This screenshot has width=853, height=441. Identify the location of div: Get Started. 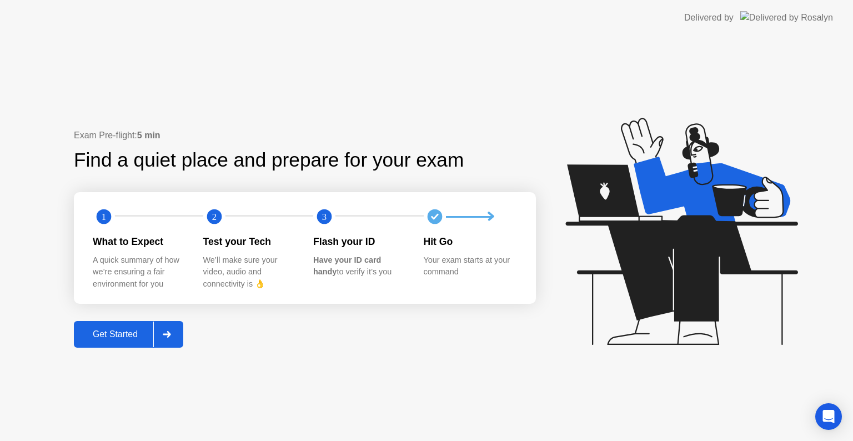
(115, 334).